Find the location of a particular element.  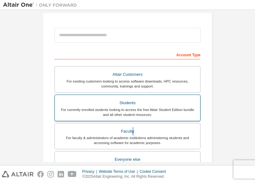

div: Altair Customers is located at coordinates (128, 74).